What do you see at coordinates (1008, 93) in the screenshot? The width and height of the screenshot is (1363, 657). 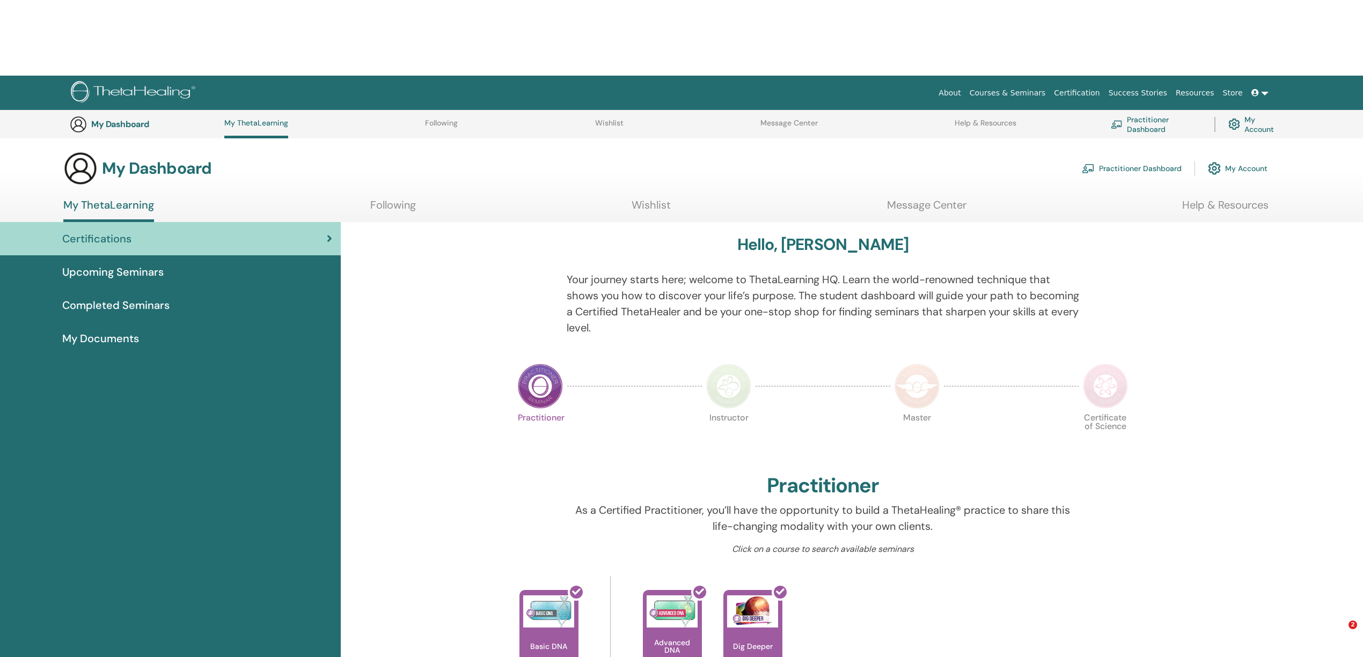 I see `a: Courses & Seminars` at bounding box center [1008, 93].